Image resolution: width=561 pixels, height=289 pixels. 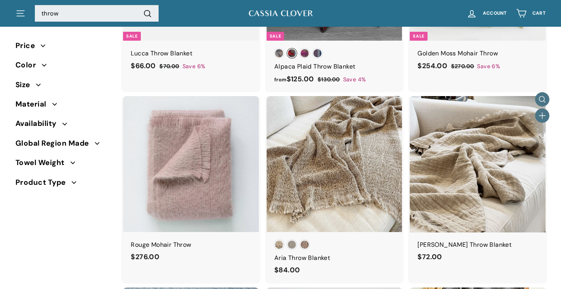 What do you see at coordinates (354, 79) in the screenshot?
I see `span: Save 4%` at bounding box center [354, 79].